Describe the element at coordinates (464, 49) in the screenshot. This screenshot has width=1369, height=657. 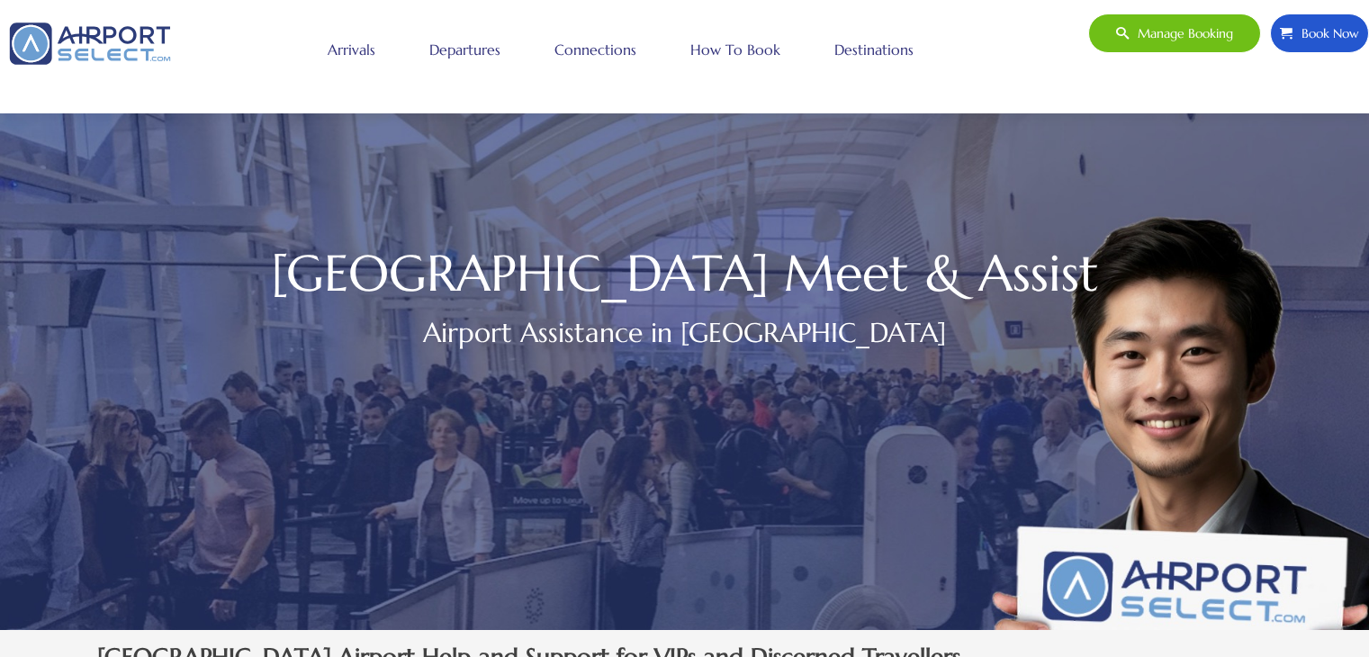
I see `a: Departures` at that location.